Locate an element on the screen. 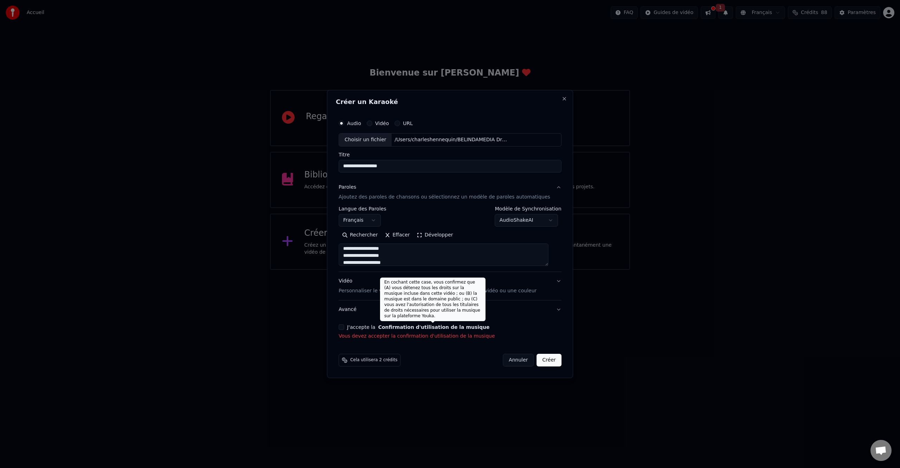 The image size is (900, 468). p: Personnaliser le vidéo de karaoké : utiliser une image, une vidéo ou une couleur is located at coordinates (437, 291).